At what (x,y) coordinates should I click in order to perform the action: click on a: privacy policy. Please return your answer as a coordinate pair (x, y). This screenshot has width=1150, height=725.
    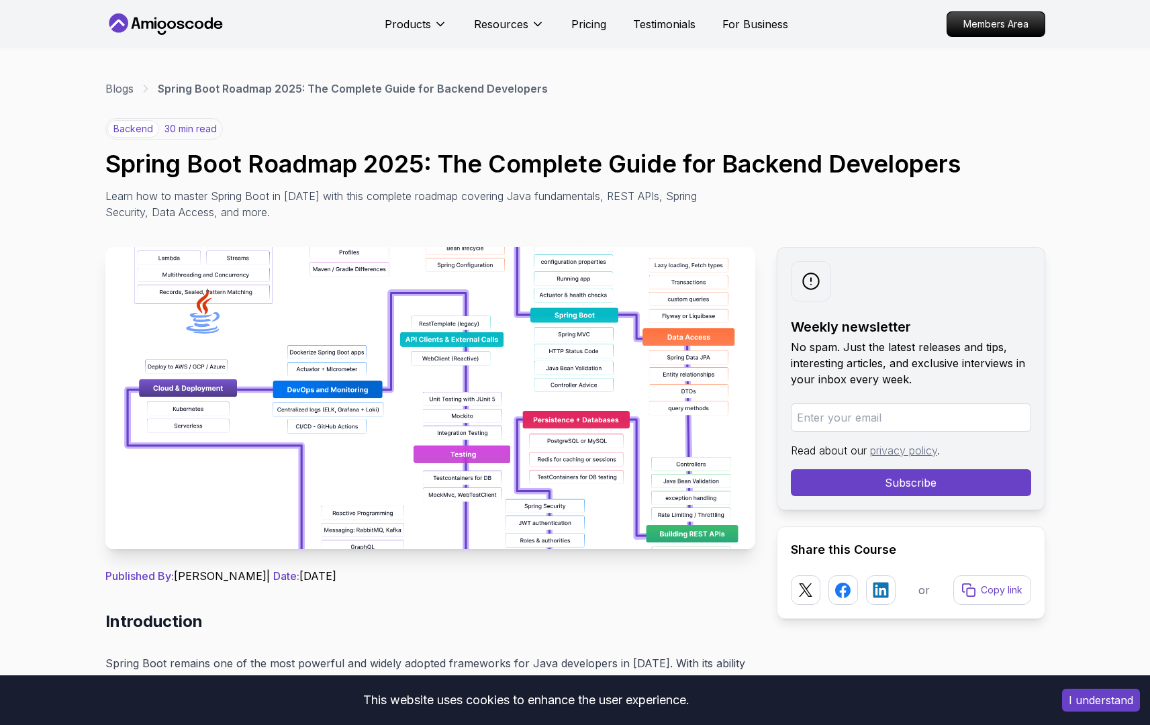
    Looking at the image, I should click on (904, 451).